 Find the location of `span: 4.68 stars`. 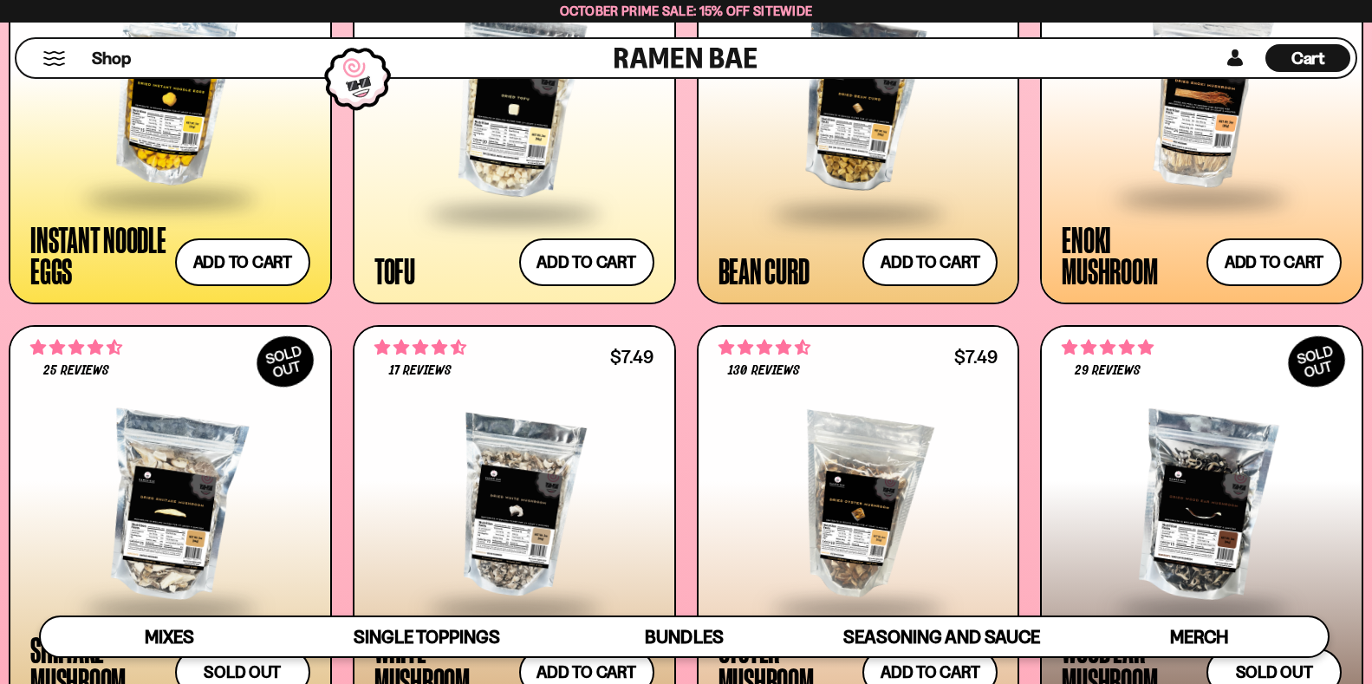

span: 4.68 stars is located at coordinates (765, 348).